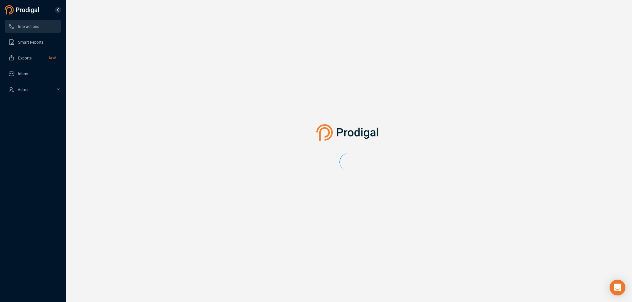 Image resolution: width=632 pixels, height=302 pixels. Describe the element at coordinates (24, 90) in the screenshot. I see `span: Admin` at that location.